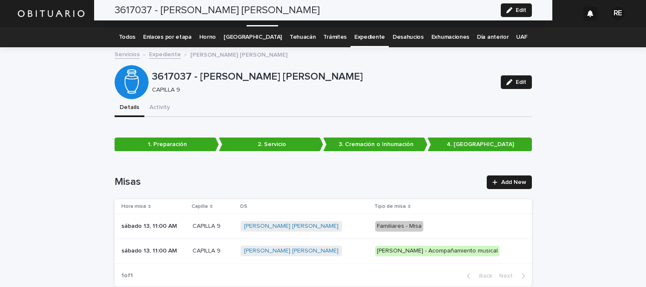 This screenshot has height=287, width=646. Describe the element at coordinates (298, 182) in the screenshot. I see `h1: Misas` at that location.